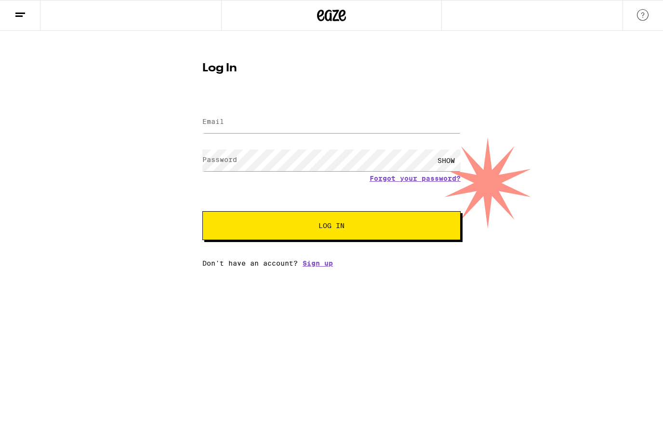 The width and height of the screenshot is (663, 446). I want to click on input: Email, so click(331, 122).